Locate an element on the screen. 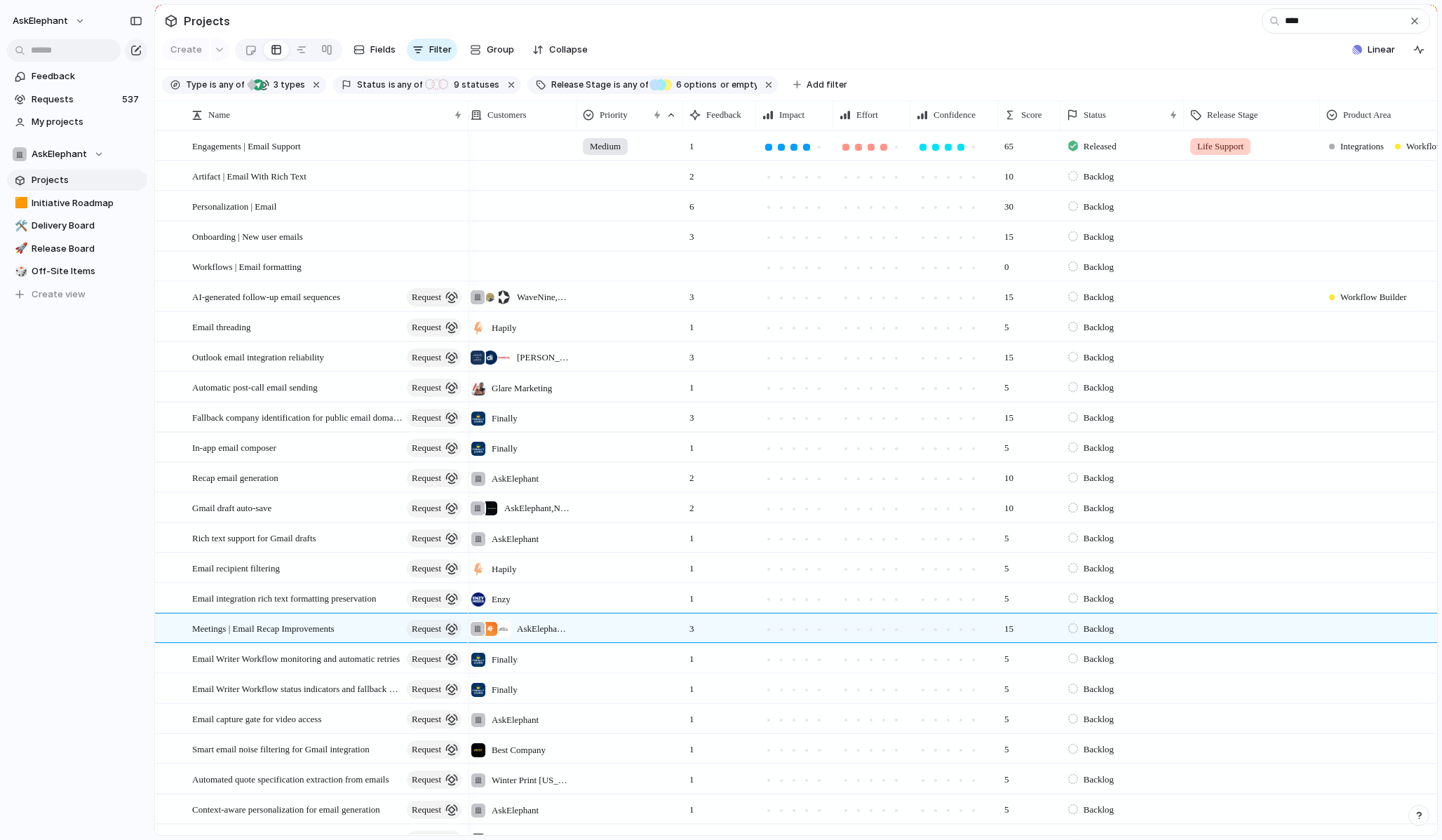  span: Email Writer Workflow status indicators and fallback notifications is located at coordinates (297, 688).